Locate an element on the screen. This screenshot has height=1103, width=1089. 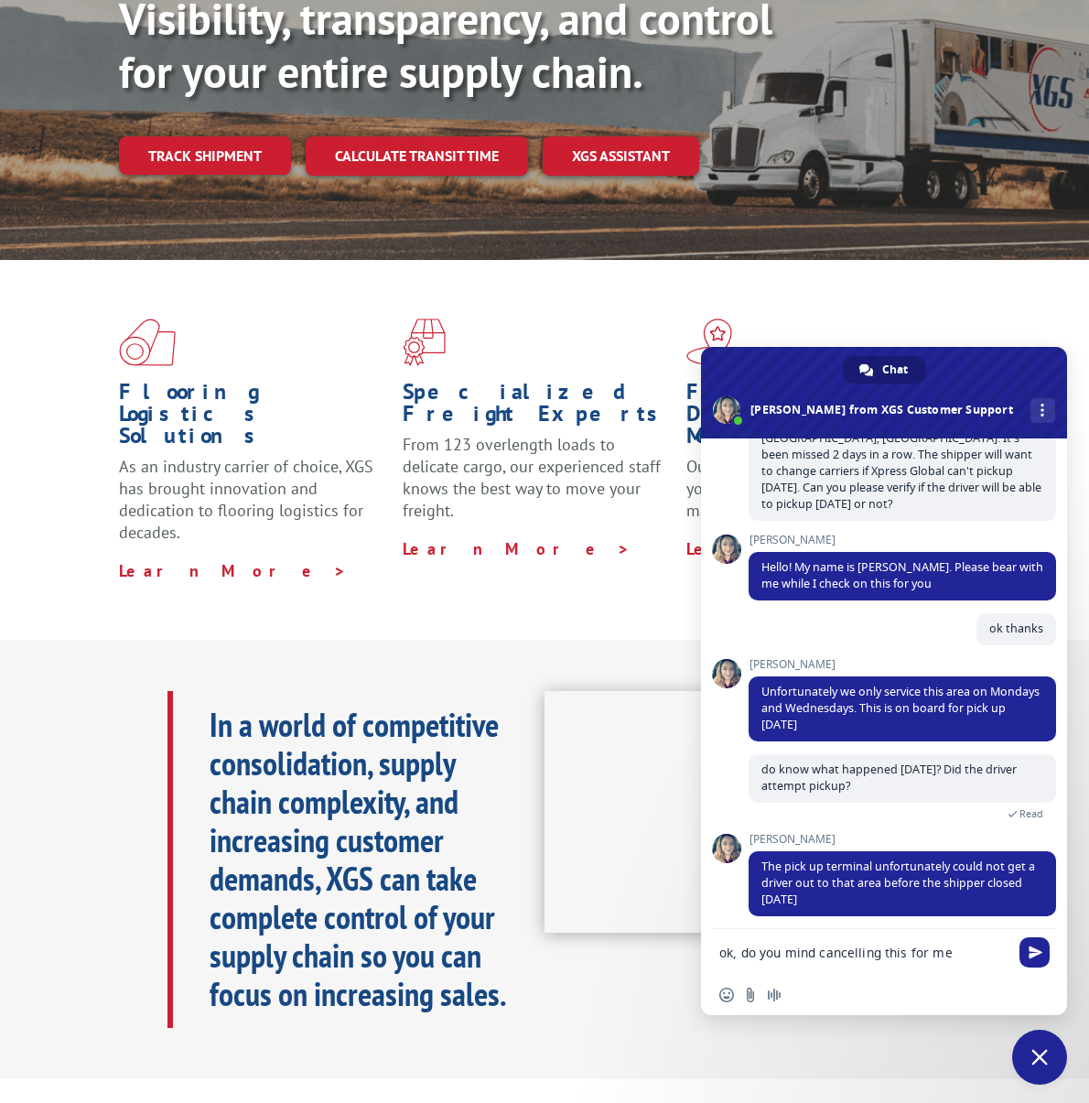
a: Calculate transit time is located at coordinates (416, 156).